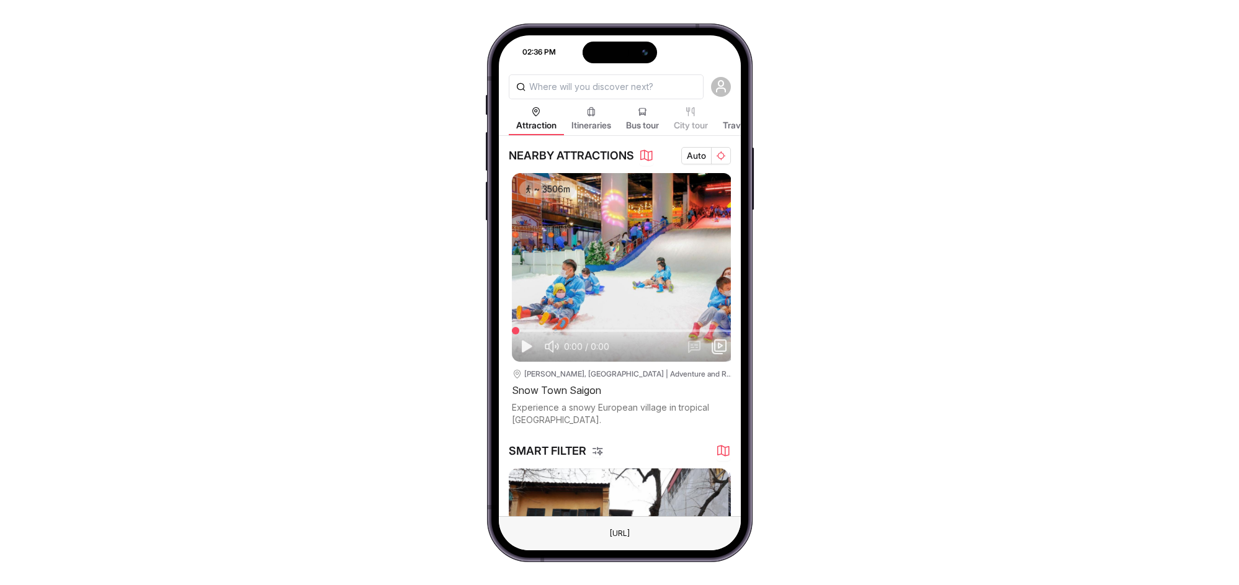 This screenshot has height=585, width=1239. What do you see at coordinates (572, 156) in the screenshot?
I see `div: NEARBY ATTRACTIONS` at bounding box center [572, 156].